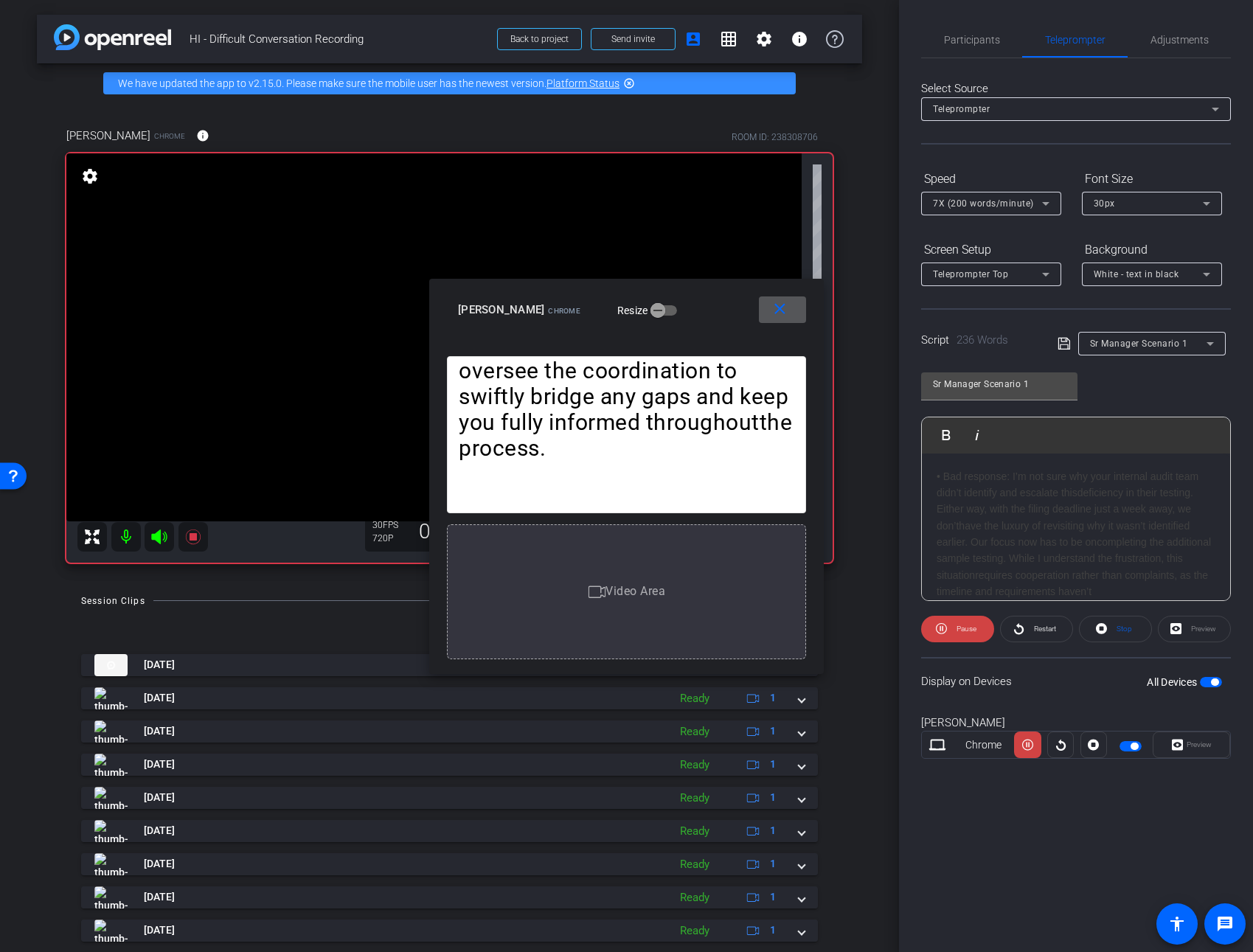 This screenshot has height=952, width=1253. Describe the element at coordinates (459, 532) in the screenshot. I see `div: 00:00:02` at that location.